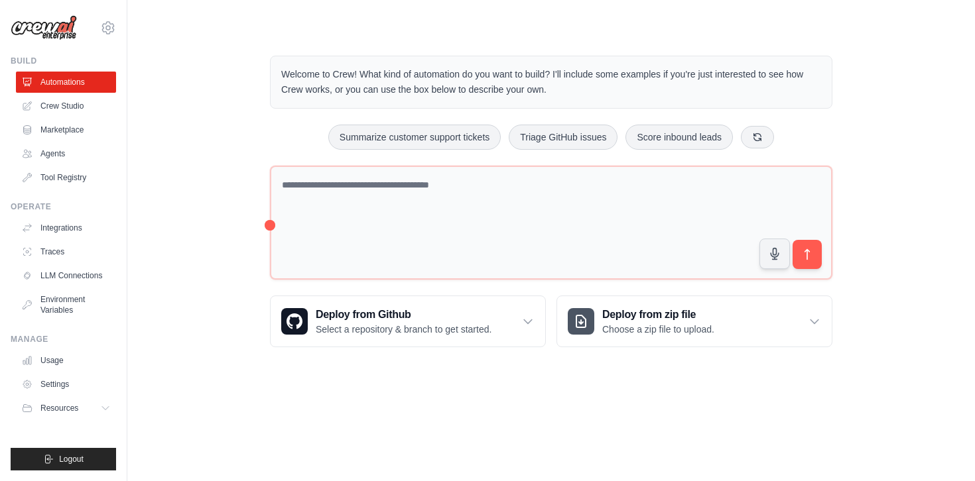 This screenshot has height=481, width=975. What do you see at coordinates (551, 82) in the screenshot?
I see `p: Welcome to Crew! What kind of automation do you want to build? I'll include some examples if you'...` at bounding box center [551, 82].